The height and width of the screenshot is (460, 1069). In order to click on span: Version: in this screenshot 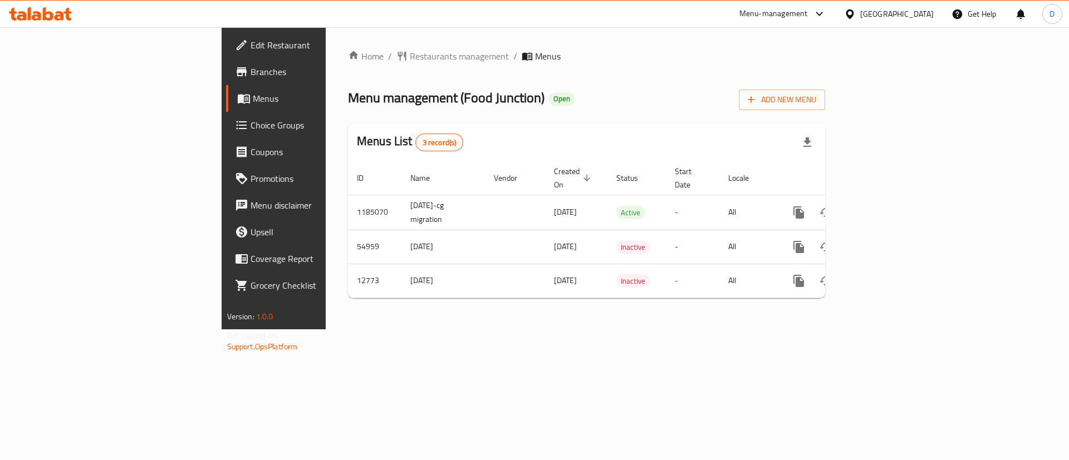, I will do `click(240, 317)`.